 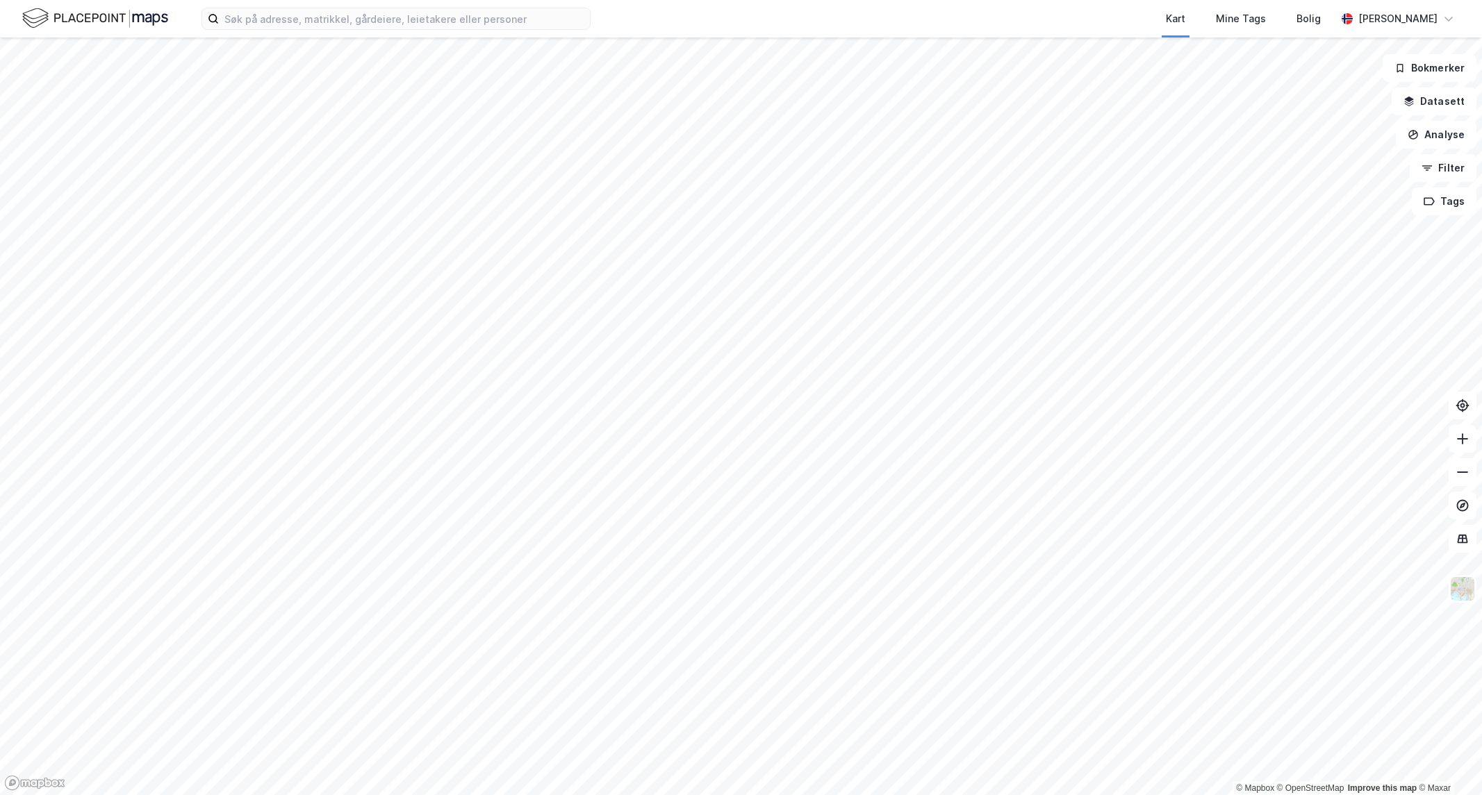 I want to click on a: Mapbox homepage, so click(x=35, y=783).